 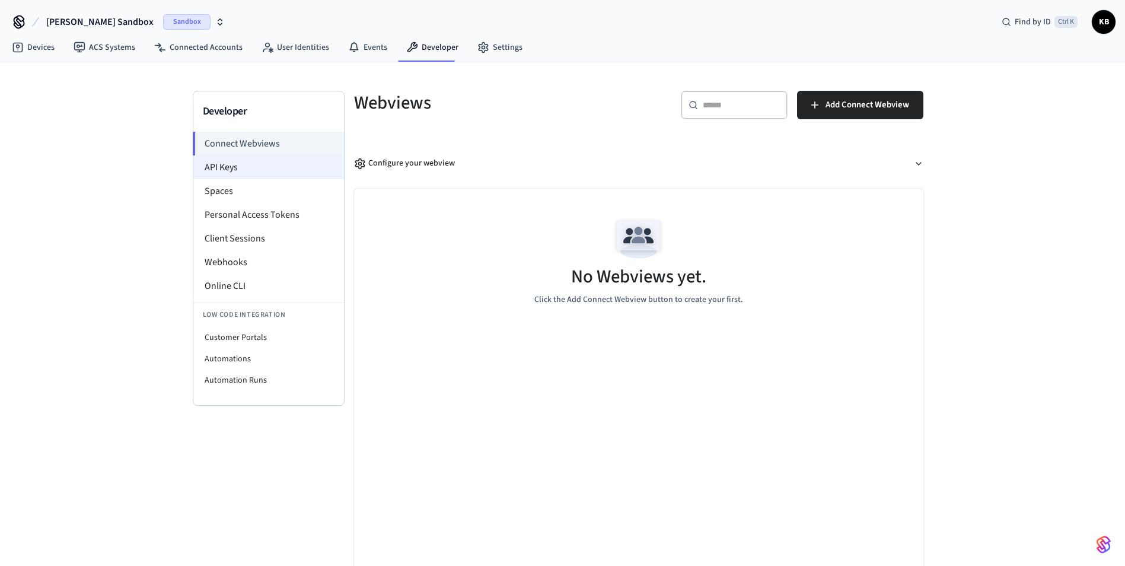 What do you see at coordinates (269, 380) in the screenshot?
I see `li: Automation Runs` at bounding box center [269, 380].